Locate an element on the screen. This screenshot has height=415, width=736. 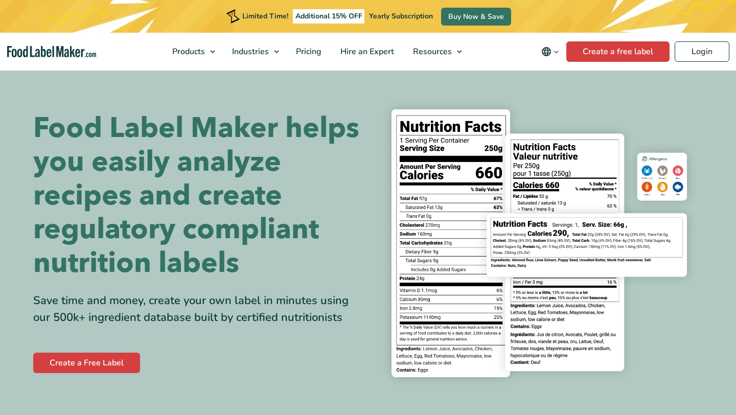
a: Hire an Expert is located at coordinates (366, 52).